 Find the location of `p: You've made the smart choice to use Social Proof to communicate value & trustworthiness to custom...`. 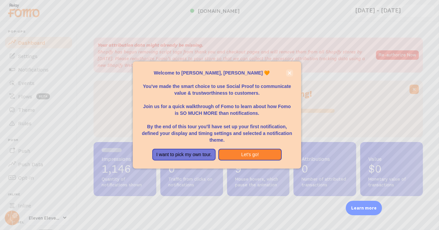

p: You've made the smart choice to use Social Proof to communicate value & trustworthiness to custom... is located at coordinates (217, 86).